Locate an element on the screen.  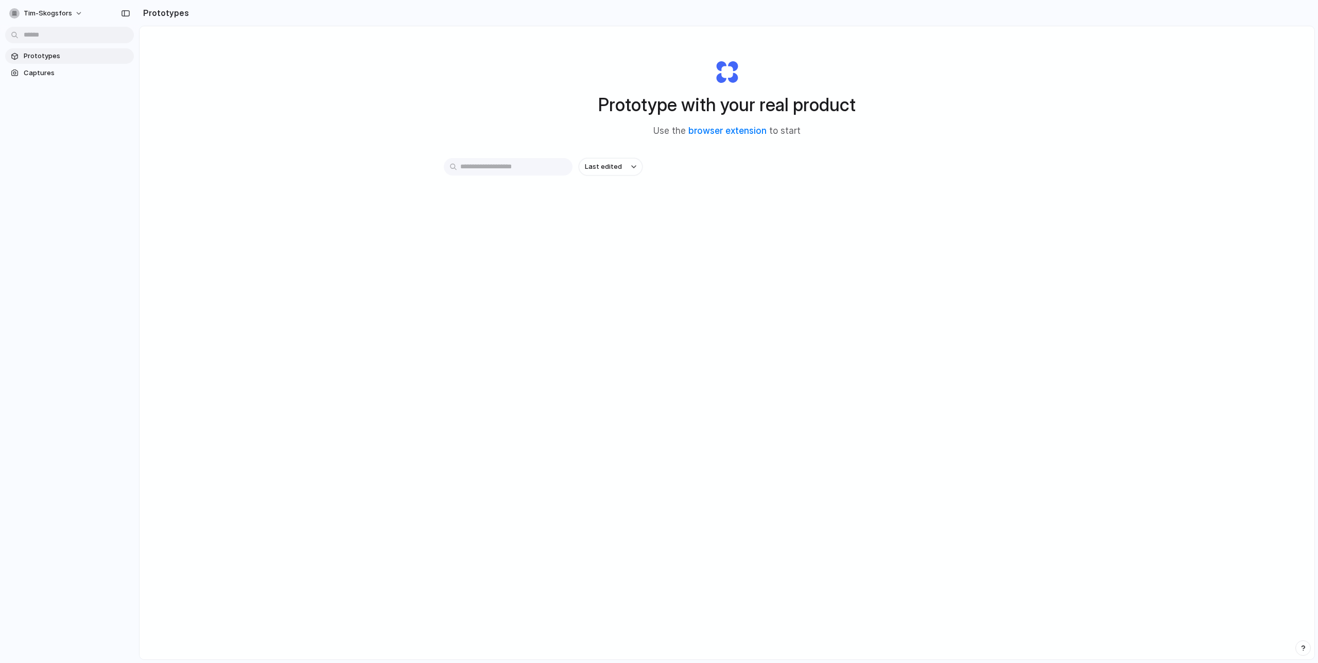
h1: Prototype with your real product is located at coordinates (727, 105).